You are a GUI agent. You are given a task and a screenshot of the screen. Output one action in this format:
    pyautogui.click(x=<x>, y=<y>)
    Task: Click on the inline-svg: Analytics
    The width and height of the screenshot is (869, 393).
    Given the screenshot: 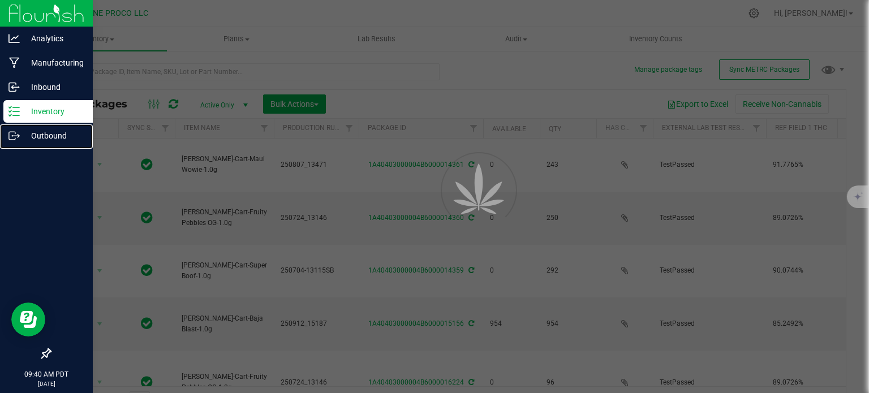 What is the action you would take?
    pyautogui.click(x=14, y=38)
    